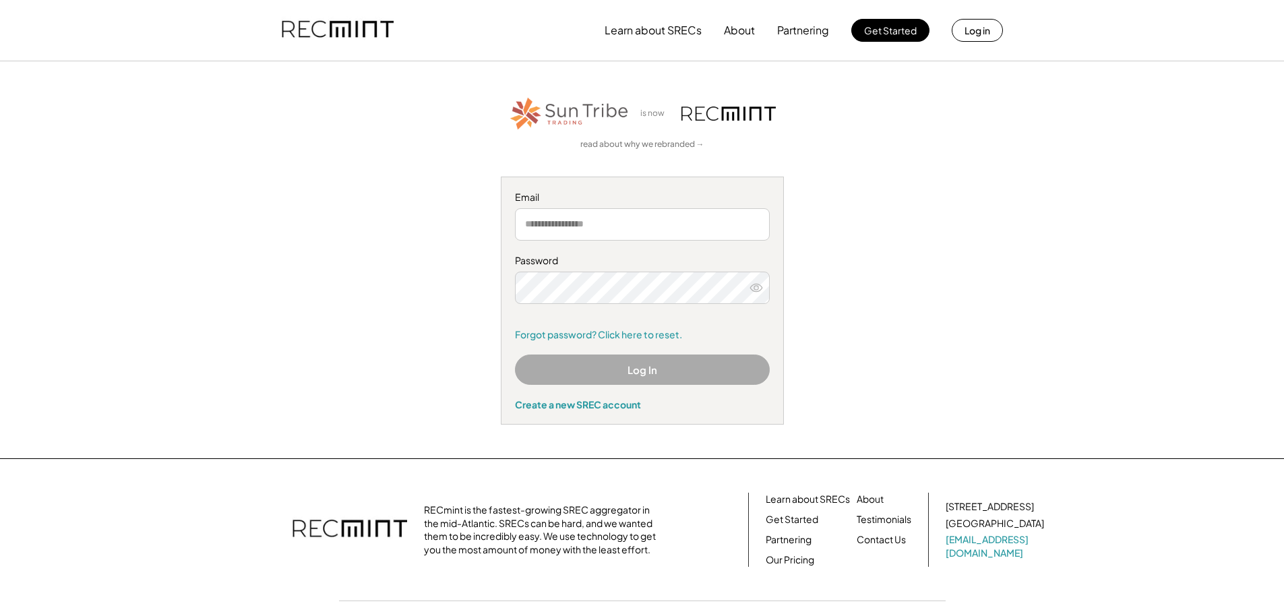 This screenshot has width=1284, height=614. I want to click on a: Contact Us, so click(881, 540).